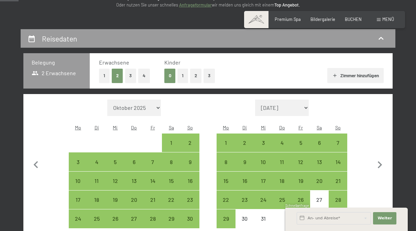 The width and height of the screenshot is (416, 231). Describe the element at coordinates (338, 206) in the screenshot. I see `div: 28` at that location.